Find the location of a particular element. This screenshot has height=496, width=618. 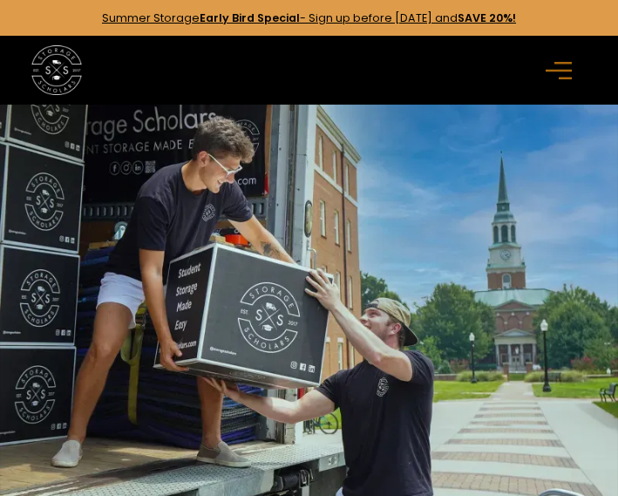

strong: SAVE 20%! is located at coordinates (486, 17).